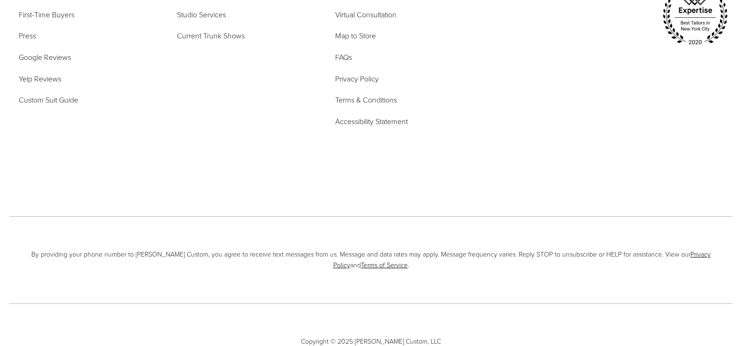  Describe the element at coordinates (366, 15) in the screenshot. I see `a: Virtual Consultation` at that location.